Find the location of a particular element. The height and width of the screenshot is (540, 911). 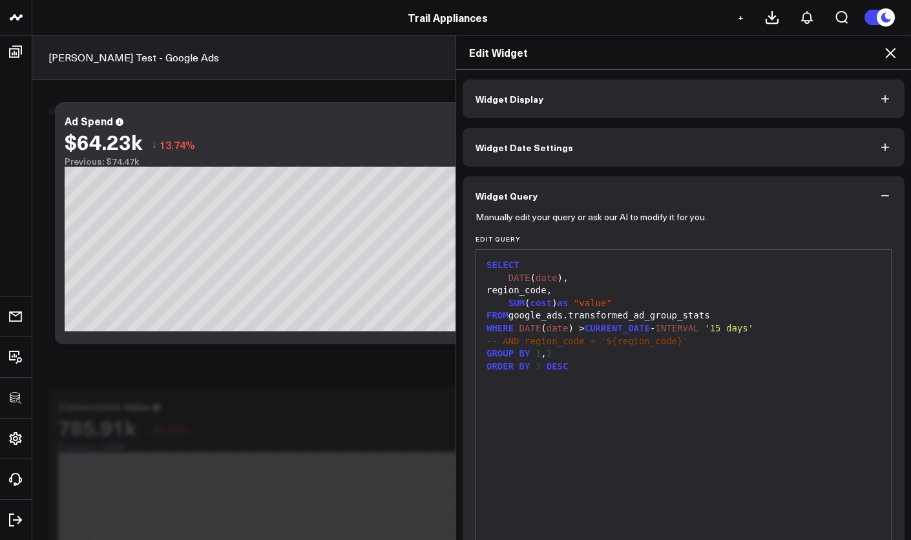

span: GROUP is located at coordinates (500, 353).